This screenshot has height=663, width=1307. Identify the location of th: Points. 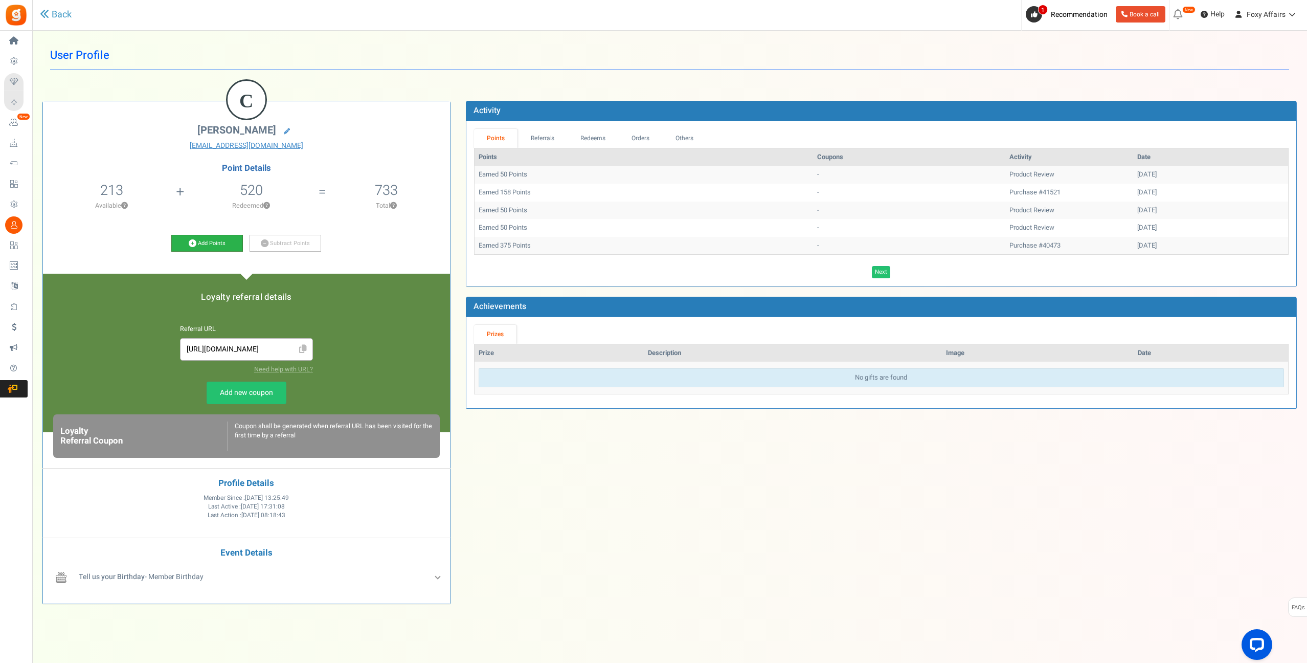
(644, 157).